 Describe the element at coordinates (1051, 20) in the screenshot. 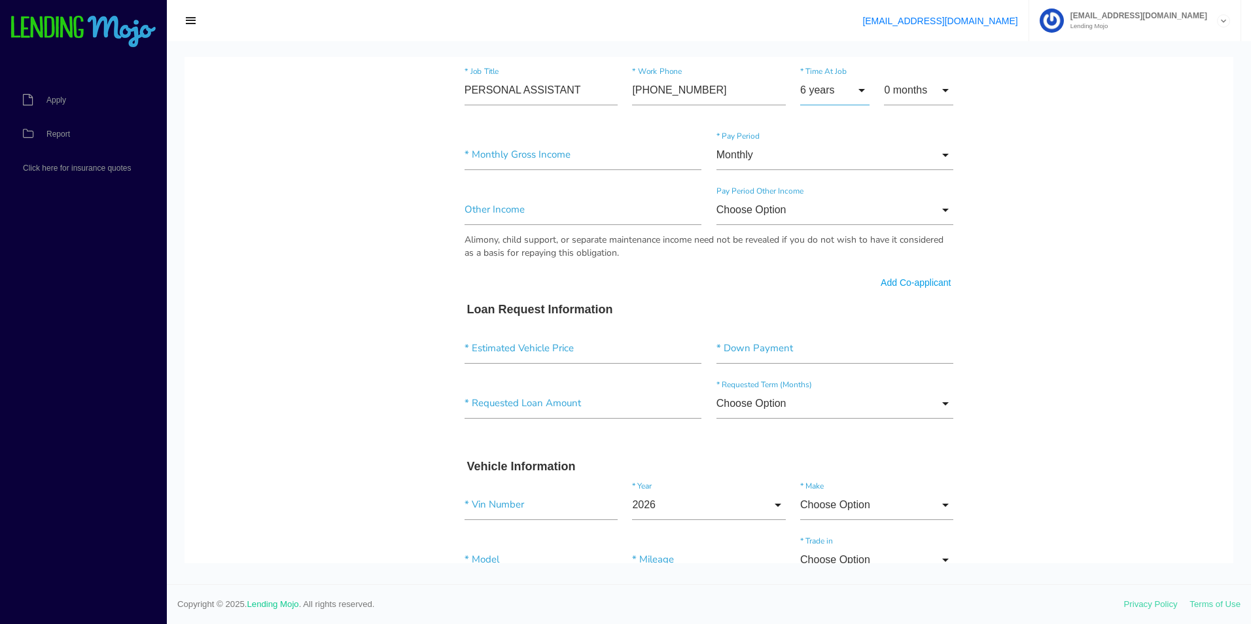

I see `img: Profile image` at that location.